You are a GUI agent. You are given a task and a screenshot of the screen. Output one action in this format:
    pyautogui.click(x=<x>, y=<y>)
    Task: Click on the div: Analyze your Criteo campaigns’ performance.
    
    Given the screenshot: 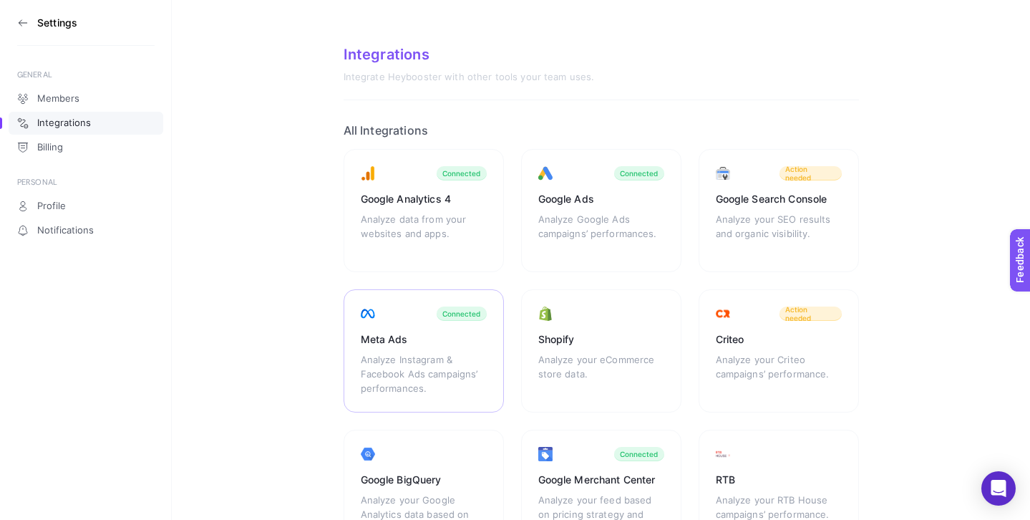 What is the action you would take?
    pyautogui.click(x=779, y=374)
    